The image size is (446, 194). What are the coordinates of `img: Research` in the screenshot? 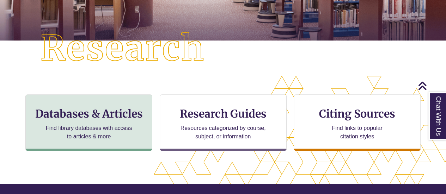 It's located at (122, 49).